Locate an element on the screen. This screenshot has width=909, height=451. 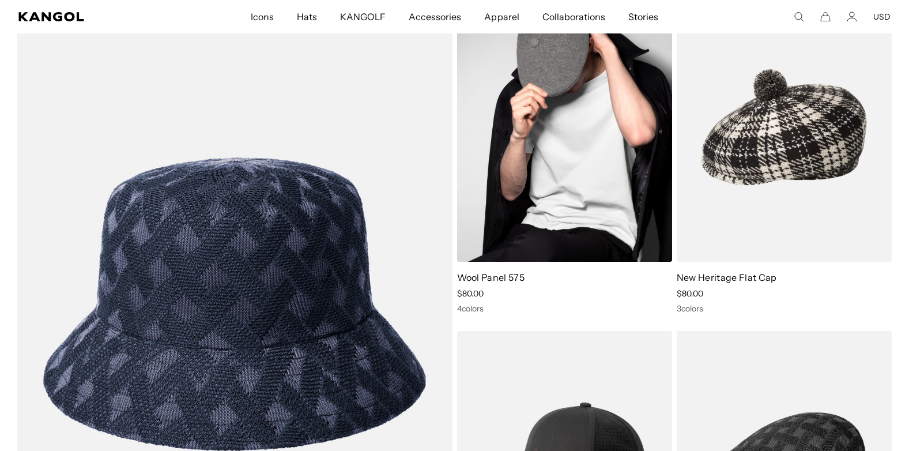
button: USD is located at coordinates (882, 17).